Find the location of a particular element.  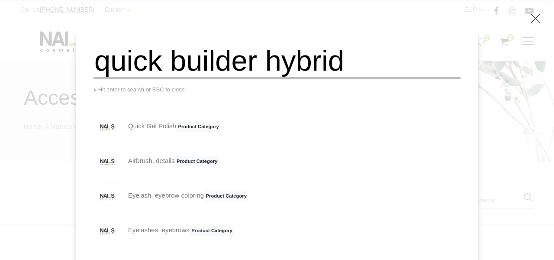

input: Search Products... is located at coordinates (277, 61).